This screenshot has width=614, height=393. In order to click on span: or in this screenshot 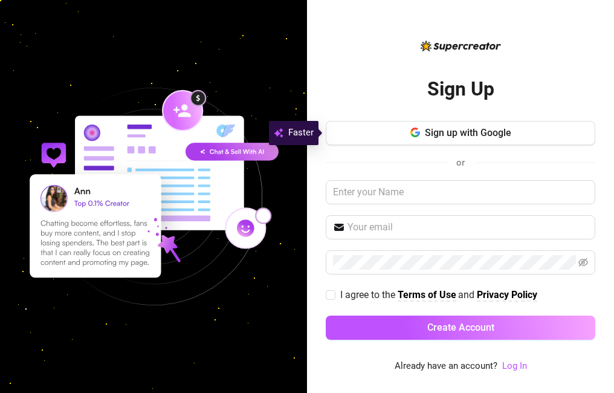, I will do `click(461, 163)`.